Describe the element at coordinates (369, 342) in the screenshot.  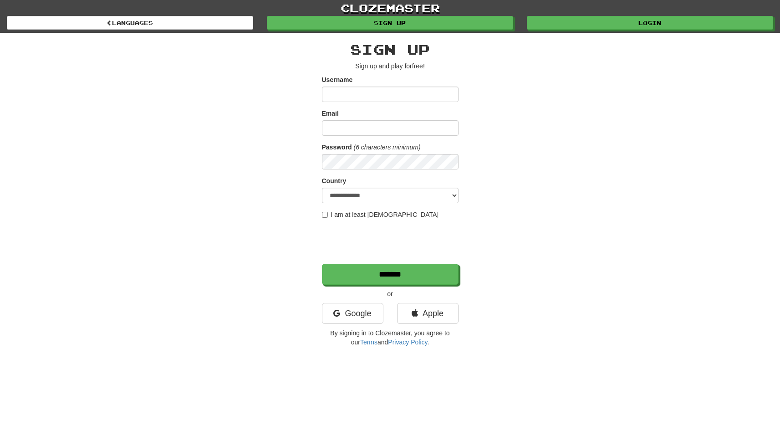
I see `a: Terms` at that location.